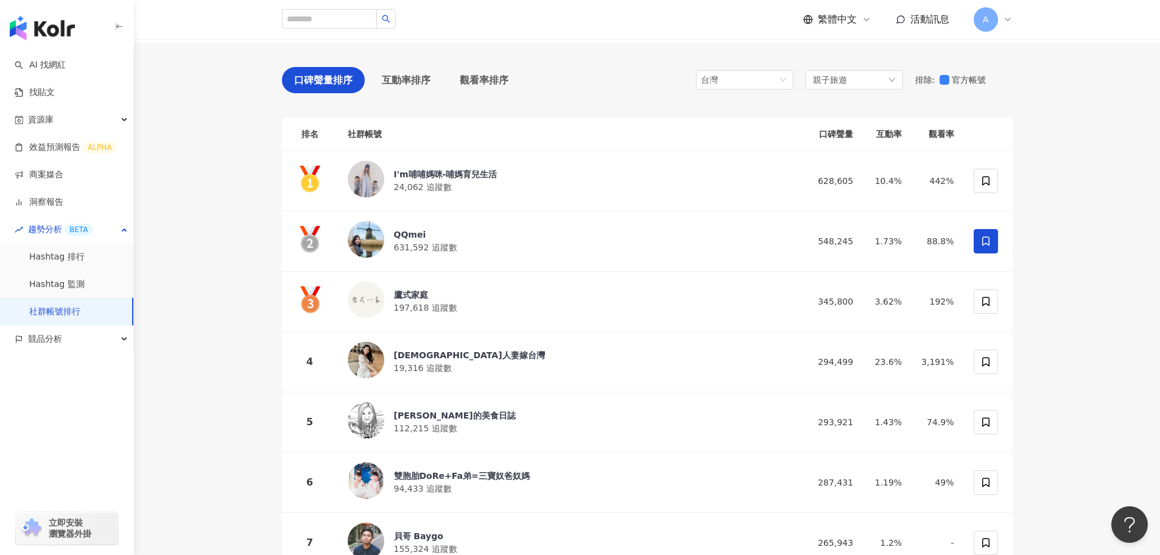 This screenshot has height=555, width=1160. I want to click on div: 雙胞胎DoRe+Fa弟=三寶奴爸奴媽, so click(462, 476).